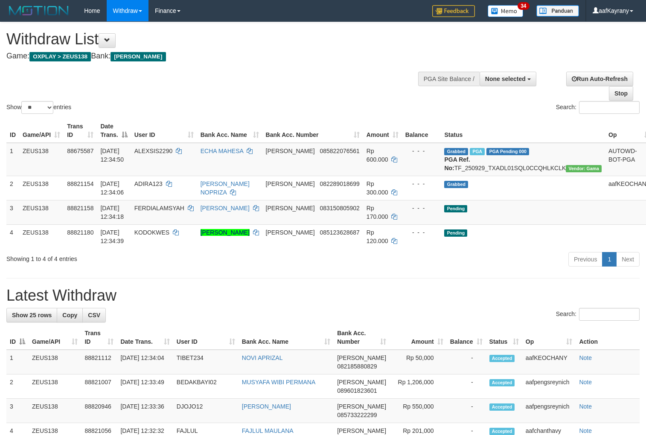 The width and height of the screenshot is (646, 435). I want to click on a: Previous, so click(586, 260).